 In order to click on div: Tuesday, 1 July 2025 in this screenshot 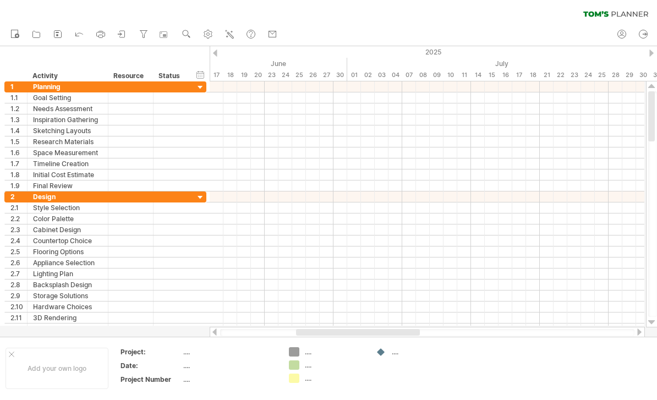, I will do `click(354, 75)`.